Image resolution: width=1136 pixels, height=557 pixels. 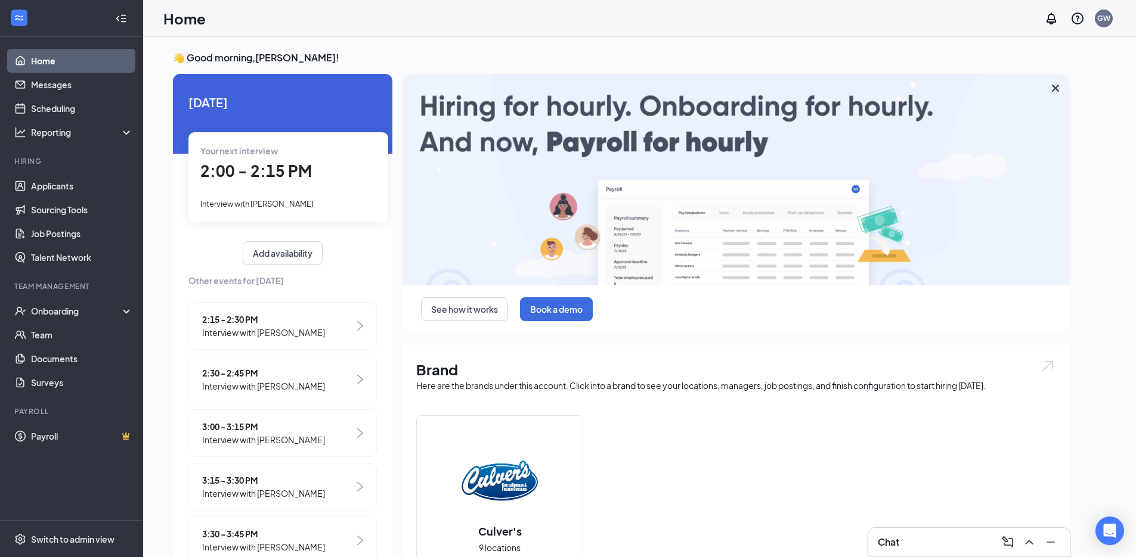 I want to click on span: 9 locations, so click(x=500, y=548).